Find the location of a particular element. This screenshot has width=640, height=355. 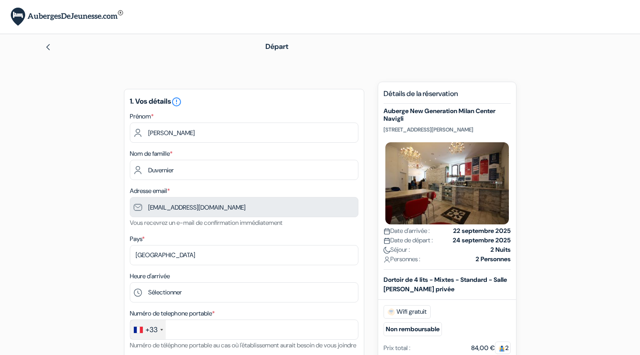

label: Adresse email is located at coordinates (150, 191).